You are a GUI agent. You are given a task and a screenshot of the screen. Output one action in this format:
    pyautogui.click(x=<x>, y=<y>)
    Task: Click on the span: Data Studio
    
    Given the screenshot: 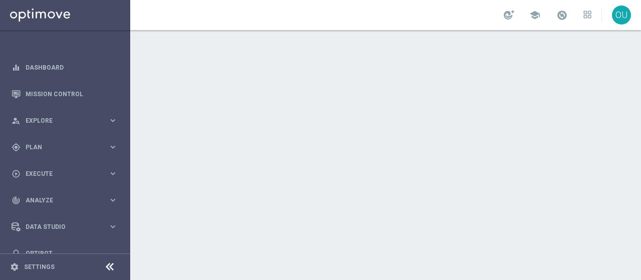 What is the action you would take?
    pyautogui.click(x=67, y=227)
    